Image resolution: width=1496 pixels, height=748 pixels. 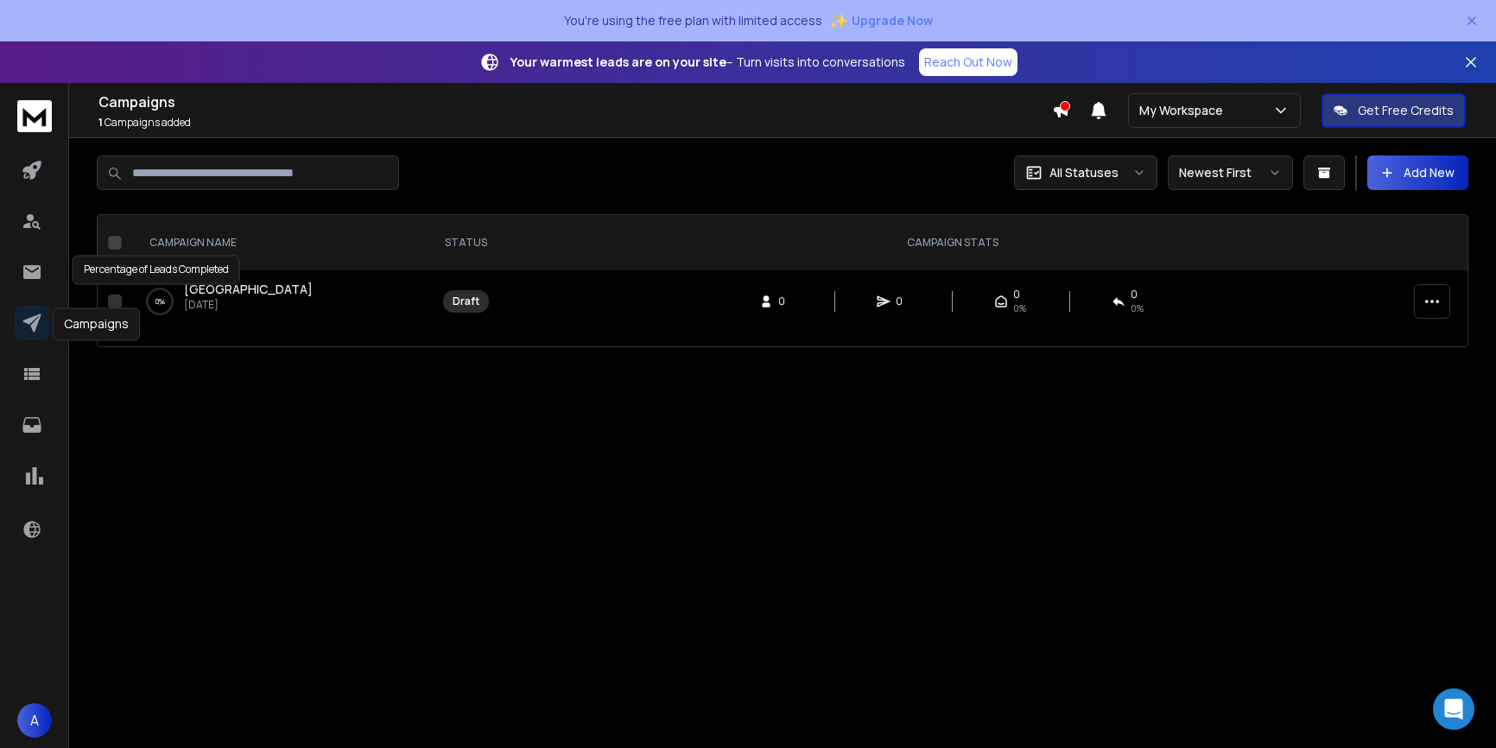 I want to click on div: Open Intercom Messenger, so click(x=1454, y=709).